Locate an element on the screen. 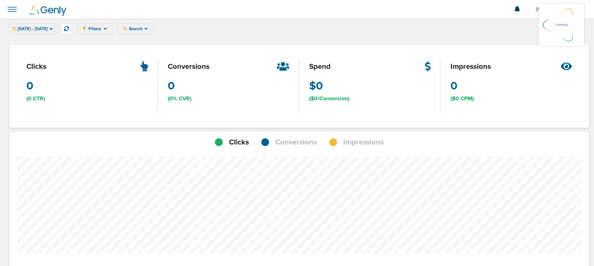  span: Impressions is located at coordinates (364, 142).